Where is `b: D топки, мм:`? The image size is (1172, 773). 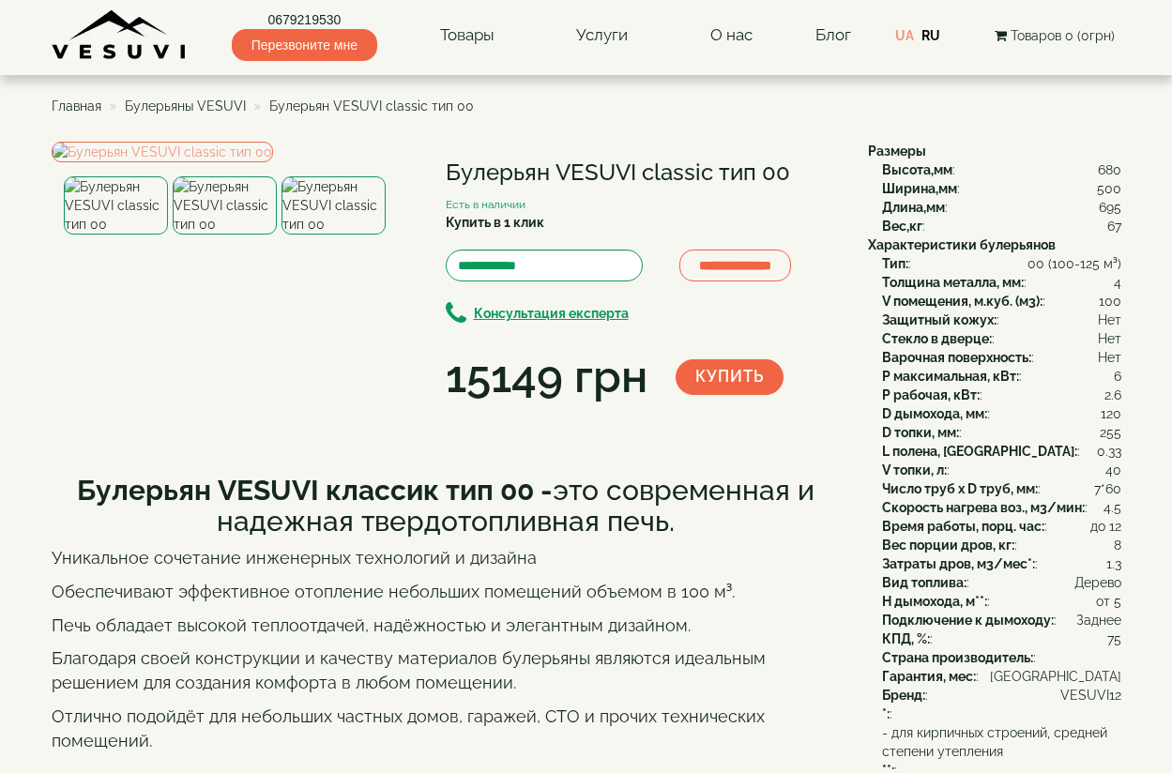
b: D топки, мм: is located at coordinates (921, 433).